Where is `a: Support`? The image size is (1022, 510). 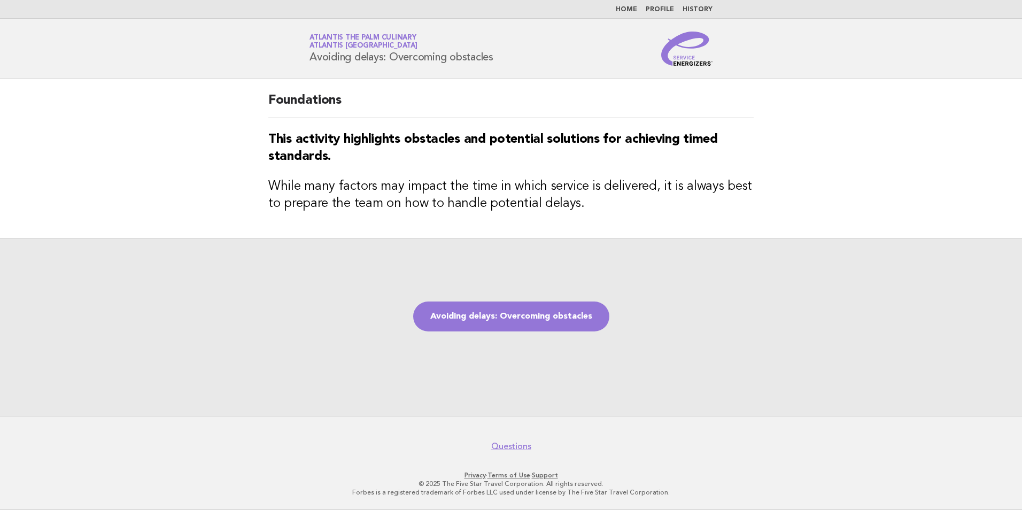 a: Support is located at coordinates (545, 475).